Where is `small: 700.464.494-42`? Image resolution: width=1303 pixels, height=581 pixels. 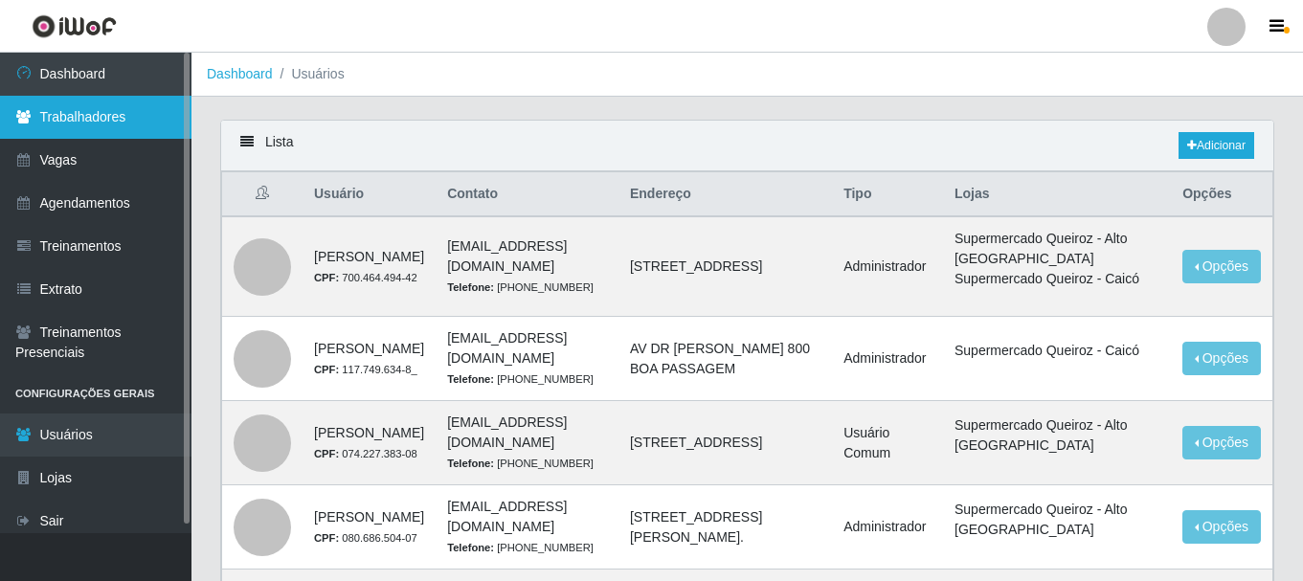
small: 700.464.494-42 is located at coordinates (366, 278).